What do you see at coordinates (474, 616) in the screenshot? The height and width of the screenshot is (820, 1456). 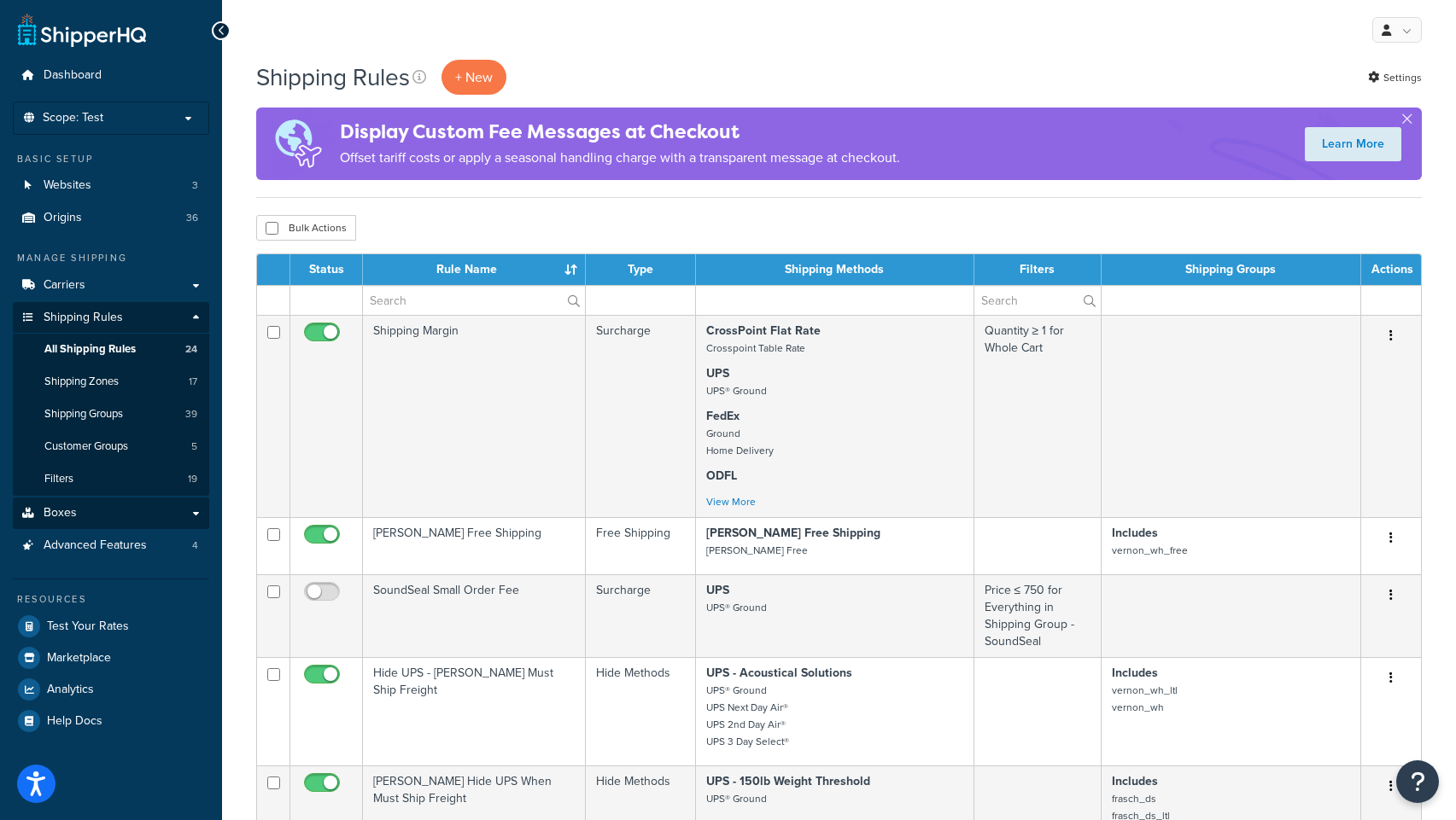 I see `td: SoundSeal Small Order Fee` at bounding box center [474, 616].